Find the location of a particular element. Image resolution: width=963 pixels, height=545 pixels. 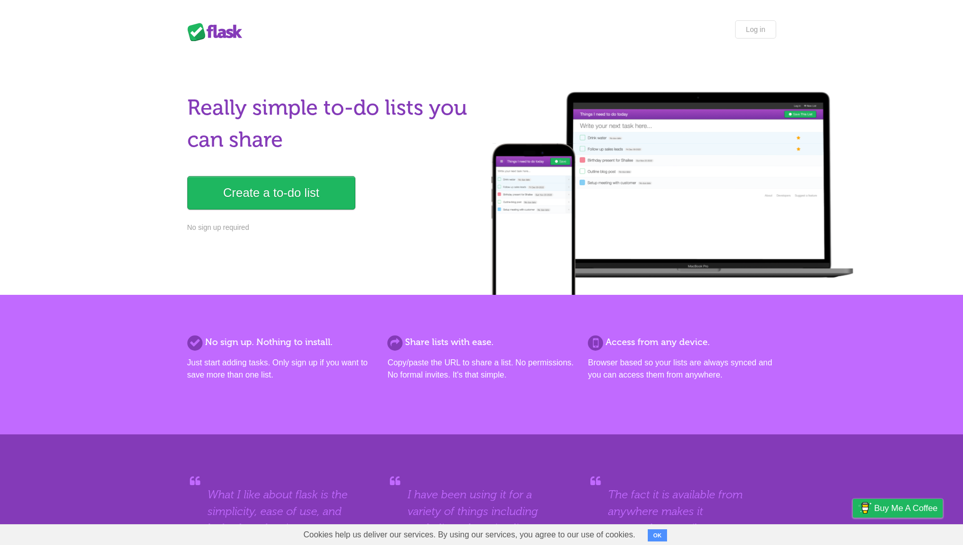

a: Create a to-do list is located at coordinates (271, 193).